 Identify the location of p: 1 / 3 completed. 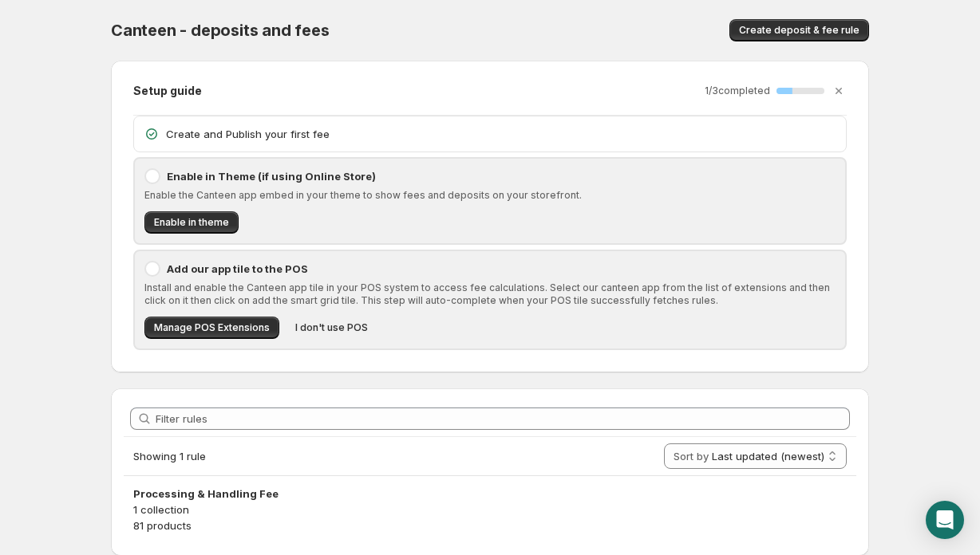
(737, 91).